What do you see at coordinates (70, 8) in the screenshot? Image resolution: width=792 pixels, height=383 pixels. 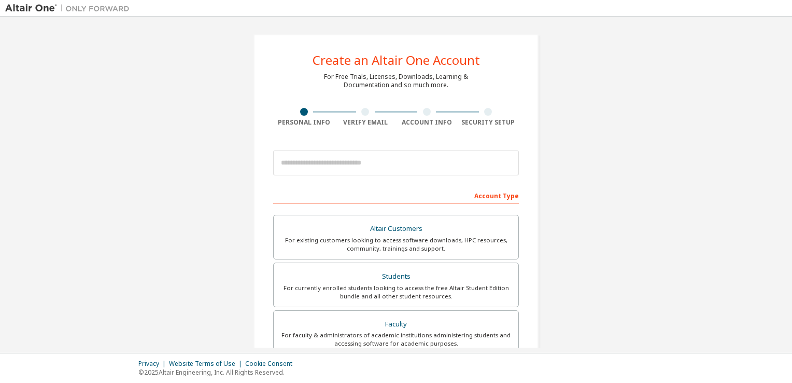 I see `img: Altair One` at bounding box center [70, 8].